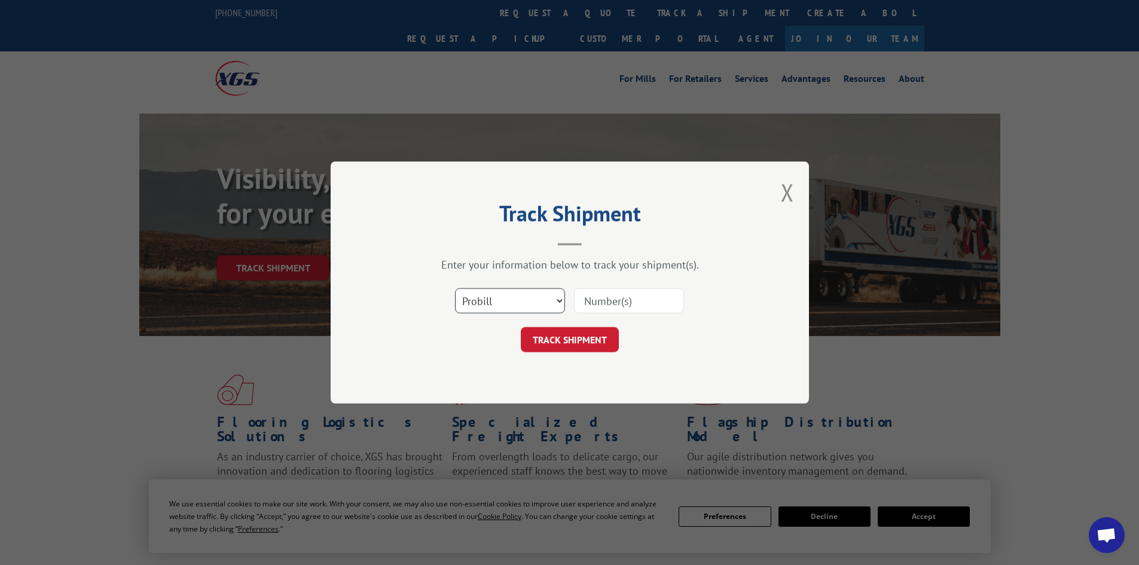  Describe the element at coordinates (1107, 535) in the screenshot. I see `div: Open chat` at that location.